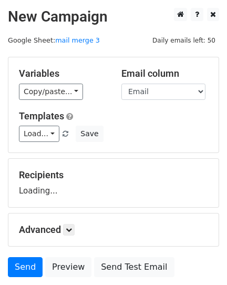  Describe the element at coordinates (68, 267) in the screenshot. I see `a: Preview` at that location.